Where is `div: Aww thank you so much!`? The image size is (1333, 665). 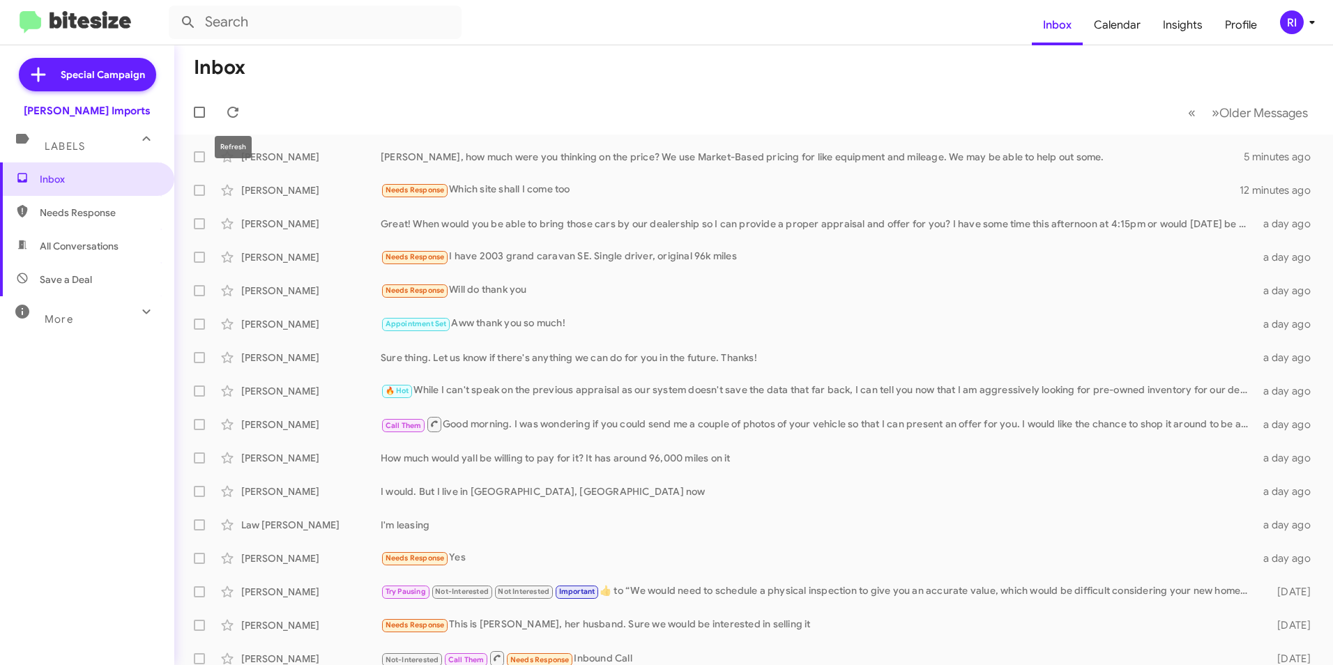
div: Aww thank you so much! is located at coordinates (818, 323).